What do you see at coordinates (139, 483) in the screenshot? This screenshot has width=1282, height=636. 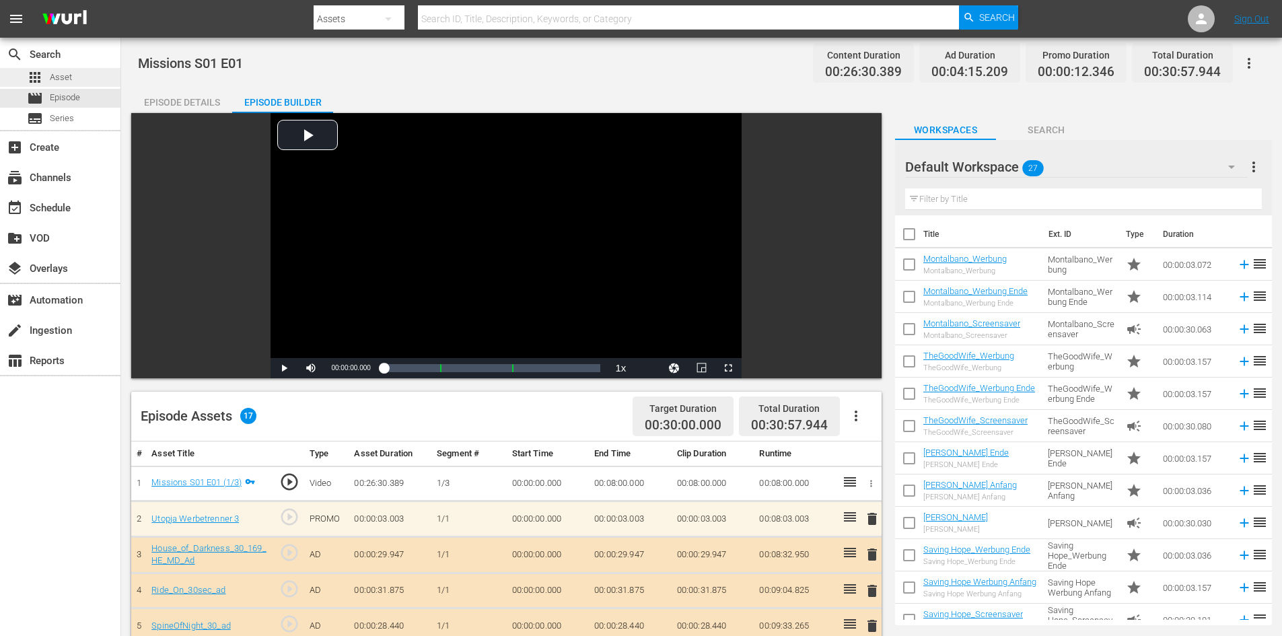 I see `td: 1` at bounding box center [139, 483].